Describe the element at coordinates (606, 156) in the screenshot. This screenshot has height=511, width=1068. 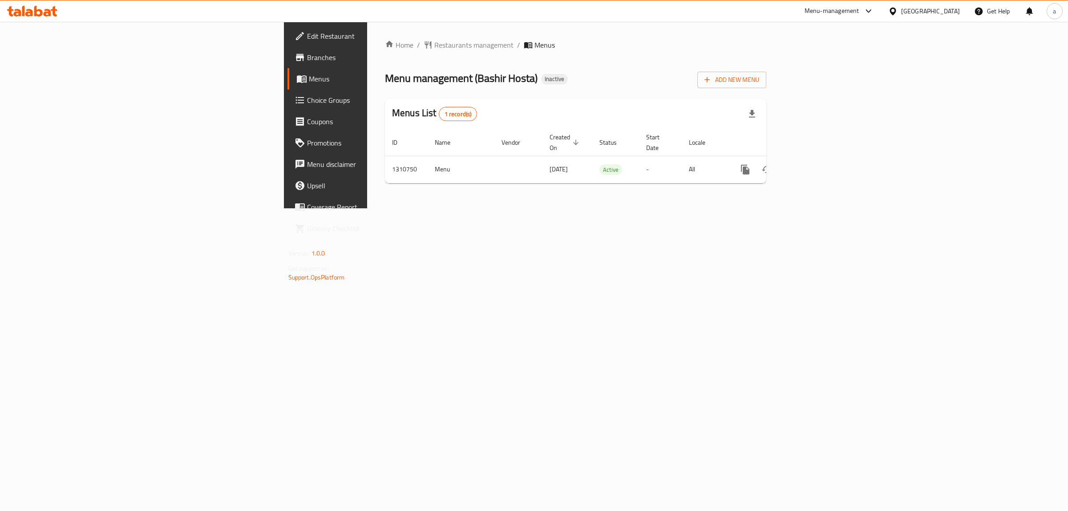
I see `table: enhanced table` at that location.